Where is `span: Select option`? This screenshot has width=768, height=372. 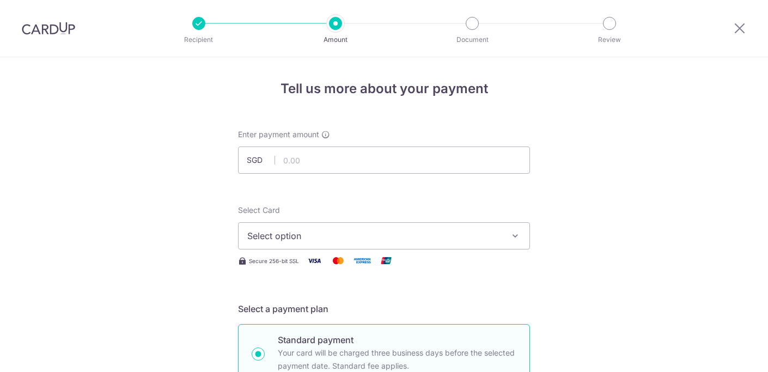 span: Select option is located at coordinates (374, 236).